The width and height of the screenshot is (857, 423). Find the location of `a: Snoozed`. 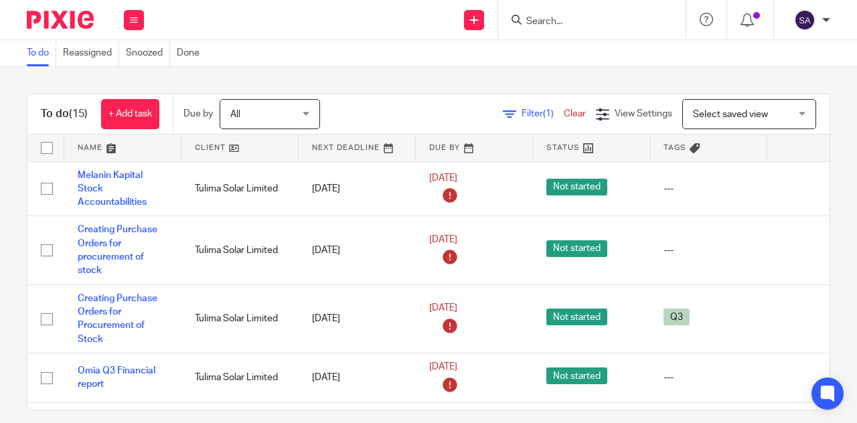

a: Snoozed is located at coordinates (148, 53).